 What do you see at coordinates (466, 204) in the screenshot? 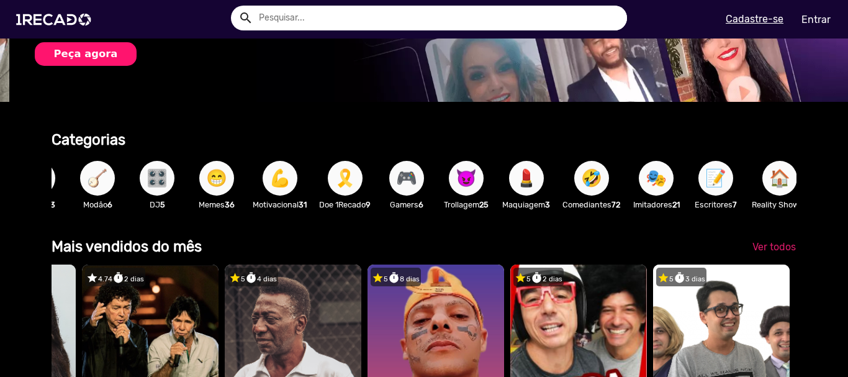
I see `p: Trollagem` at bounding box center [466, 204].